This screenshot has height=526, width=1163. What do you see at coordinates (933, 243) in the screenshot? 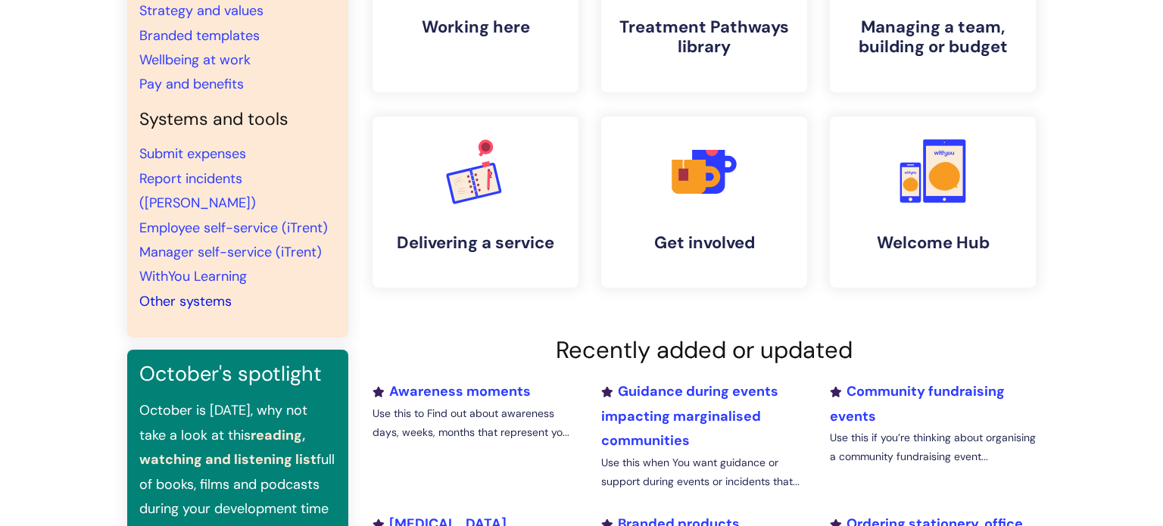
I see `h4: Welcome Hub` at bounding box center [933, 243].